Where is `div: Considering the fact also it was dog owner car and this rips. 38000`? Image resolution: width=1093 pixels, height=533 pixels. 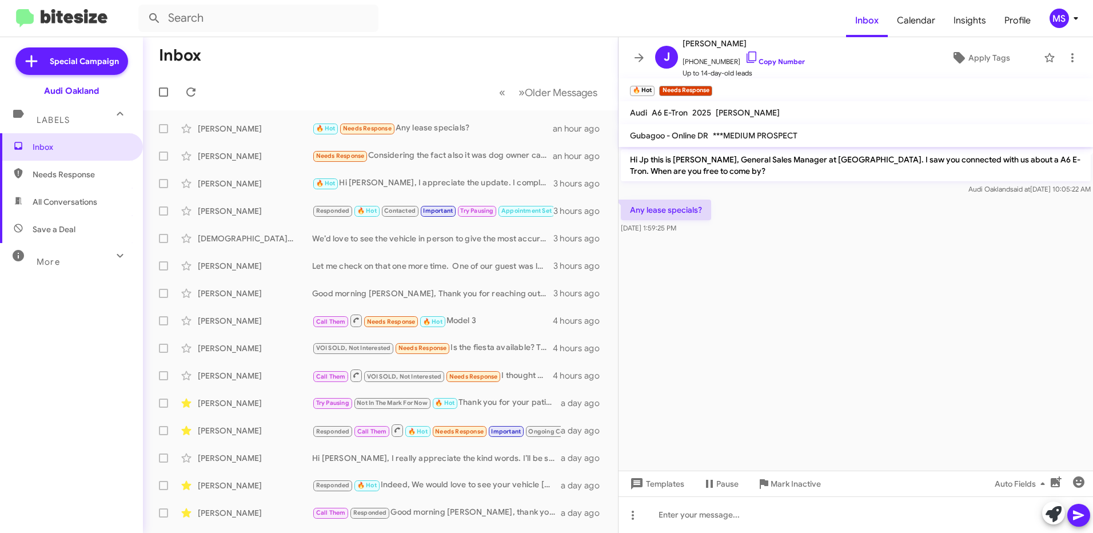
div: Considering the fact also it was dog owner car and this rips. 38000 is located at coordinates (432, 156).